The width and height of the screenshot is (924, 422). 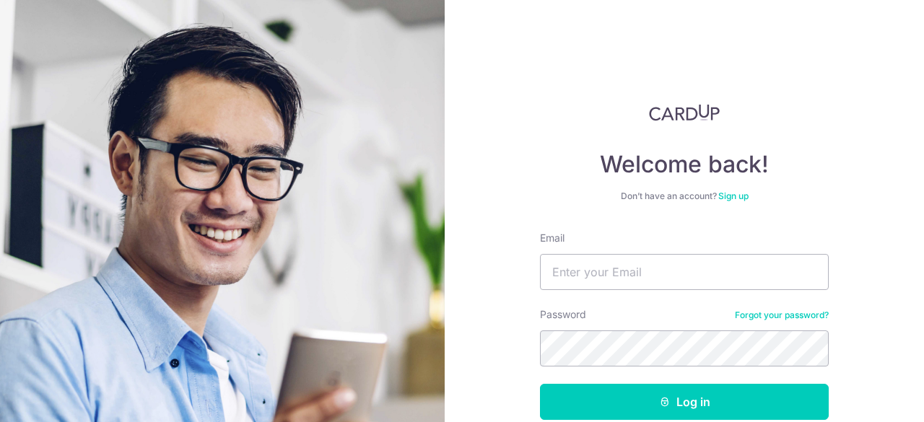 I want to click on label: Password, so click(x=563, y=315).